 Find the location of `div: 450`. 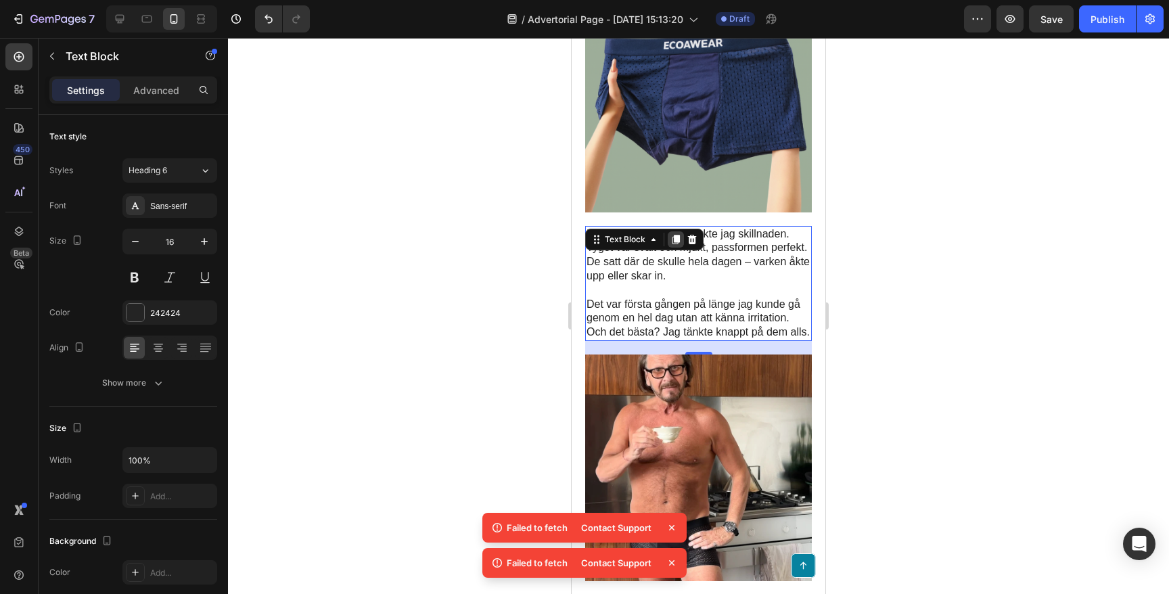

div: 450 is located at coordinates (22, 149).